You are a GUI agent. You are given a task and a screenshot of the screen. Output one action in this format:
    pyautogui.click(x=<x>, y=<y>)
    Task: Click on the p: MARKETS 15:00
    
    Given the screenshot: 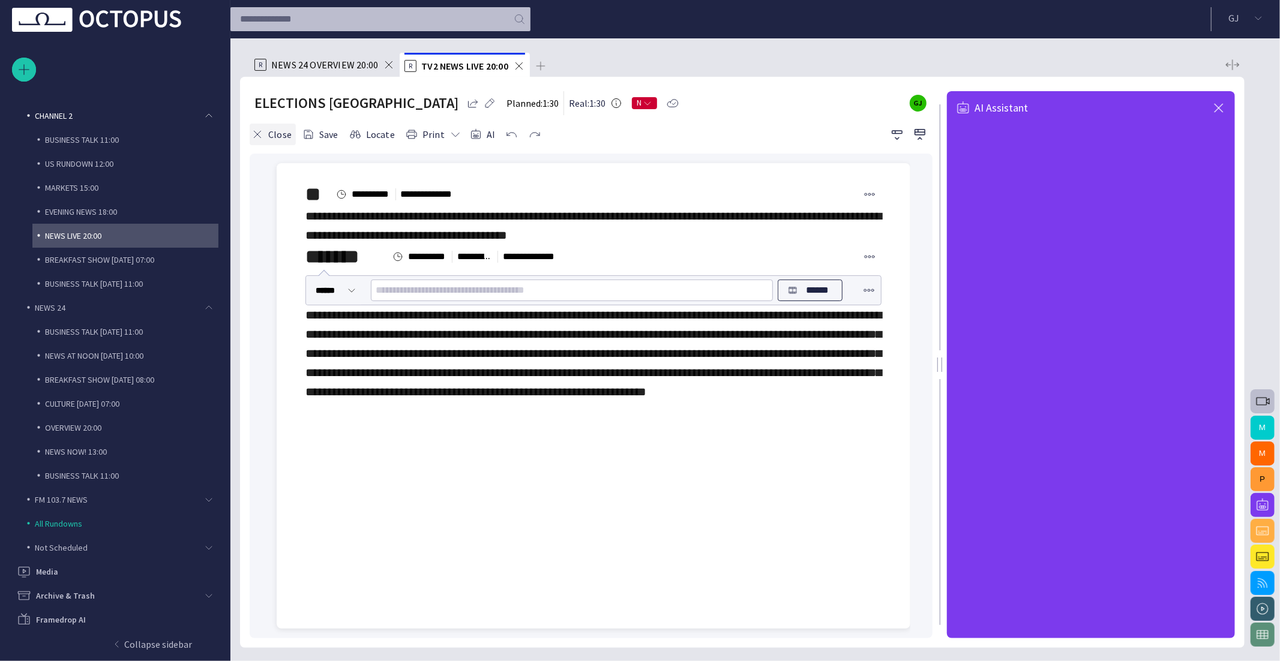 What is the action you would take?
    pyautogui.click(x=131, y=188)
    